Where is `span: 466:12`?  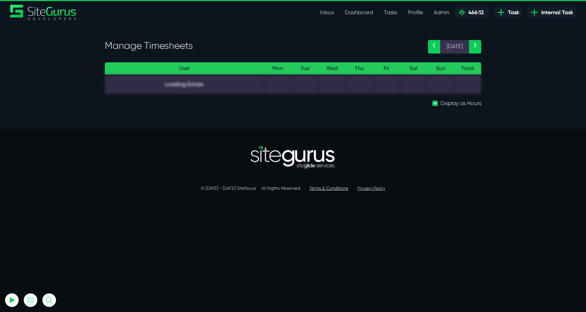
span: 466:12 is located at coordinates (474, 12).